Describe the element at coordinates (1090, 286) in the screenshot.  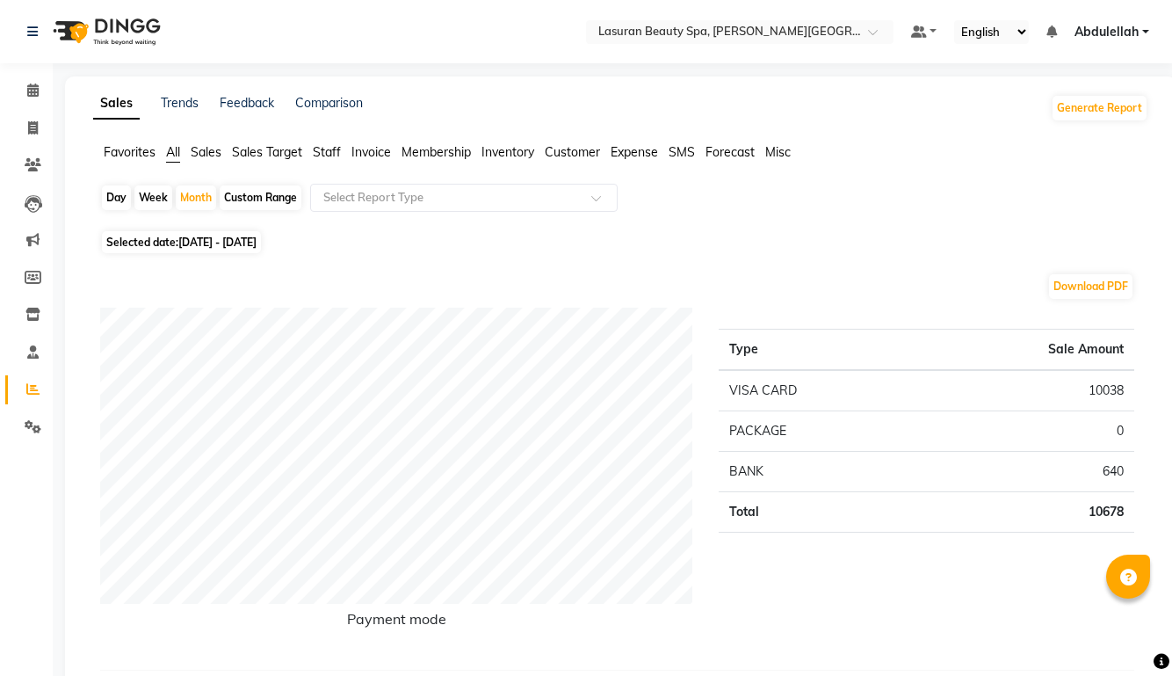
I see `button: Download PDF` at that location.